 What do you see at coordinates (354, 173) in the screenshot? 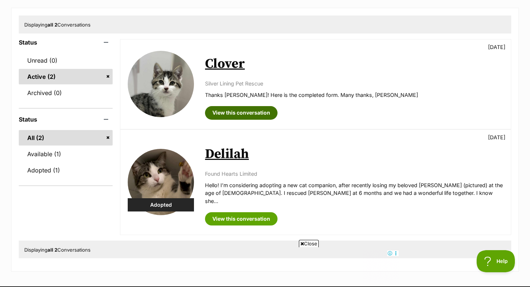
I see `p: Found Hearts Limited` at bounding box center [354, 173].